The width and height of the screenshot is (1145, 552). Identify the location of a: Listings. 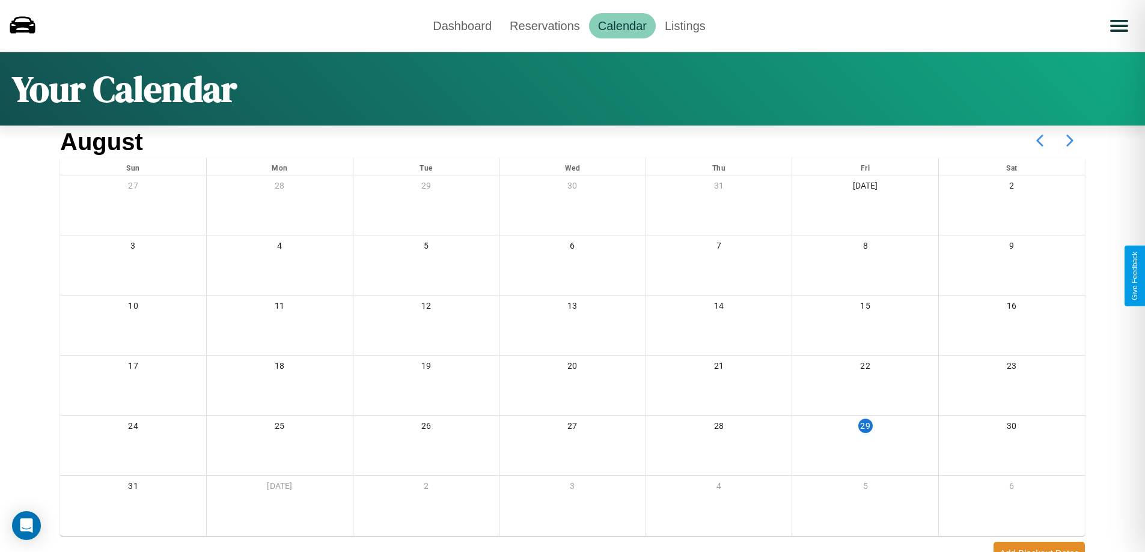
(685, 26).